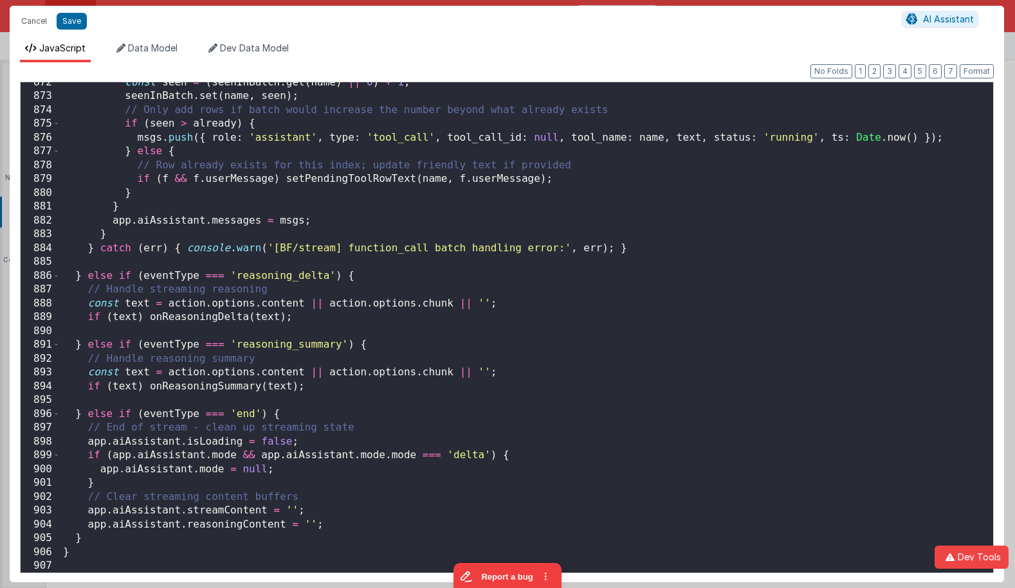 The width and height of the screenshot is (1015, 588). Describe the element at coordinates (62, 48) in the screenshot. I see `span: JavaScript` at that location.